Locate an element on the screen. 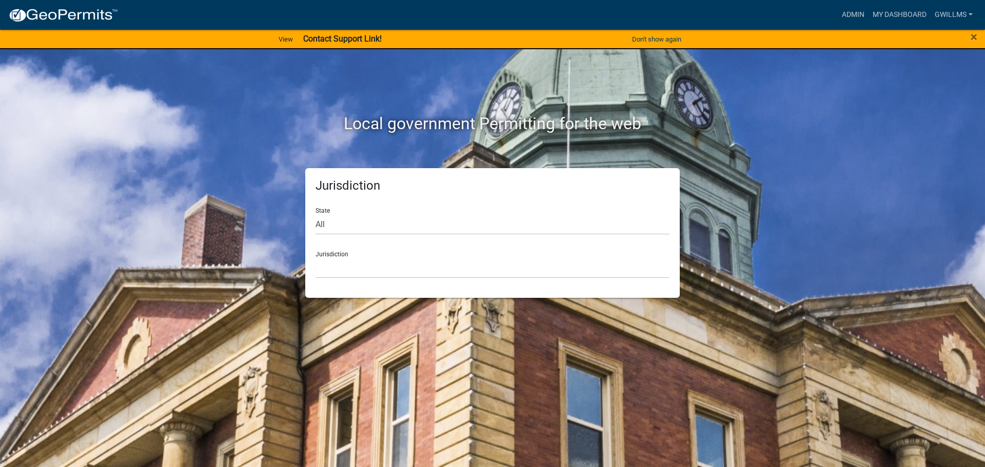 This screenshot has width=985, height=467. strong: Contact Support Link! is located at coordinates (342, 38).